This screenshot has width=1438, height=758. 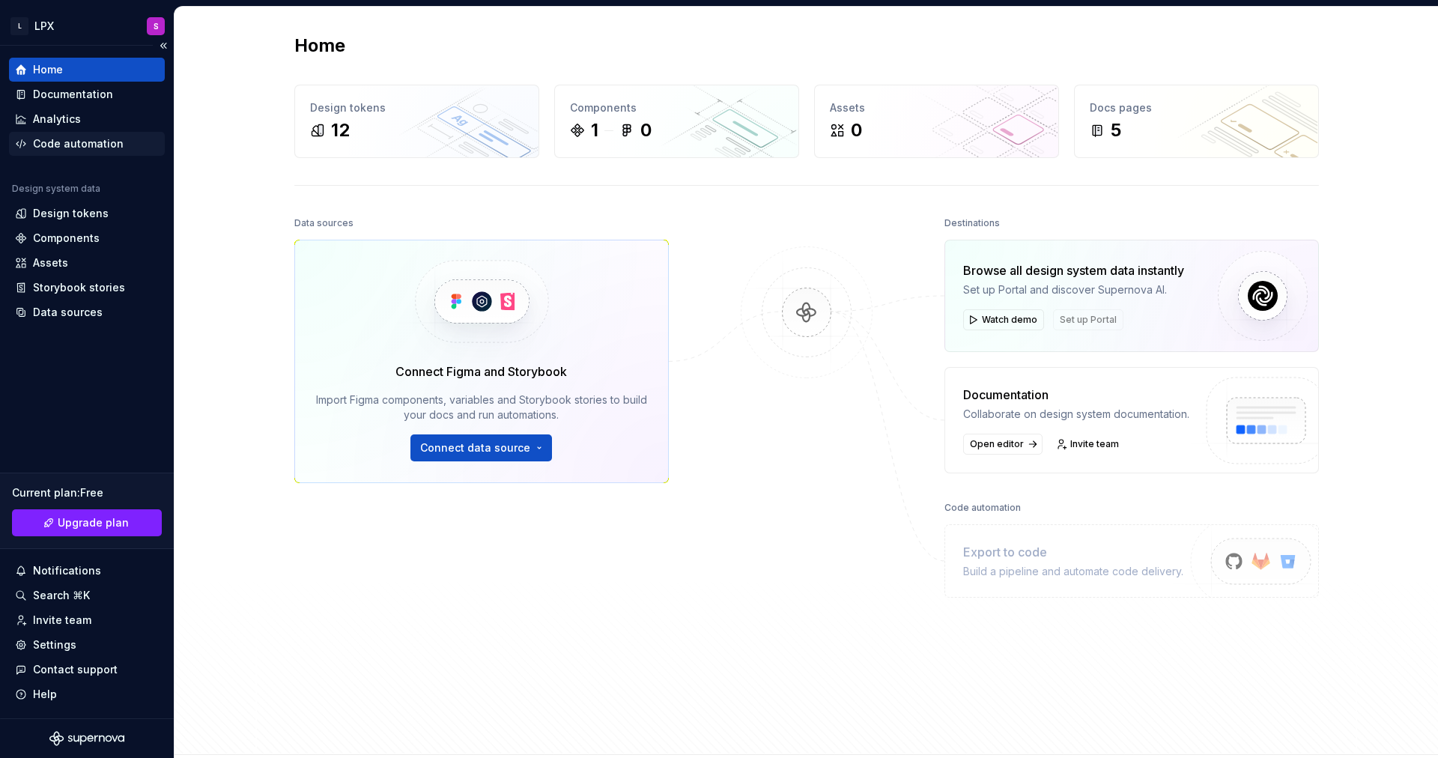 What do you see at coordinates (87, 144) in the screenshot?
I see `a: Code automation` at bounding box center [87, 144].